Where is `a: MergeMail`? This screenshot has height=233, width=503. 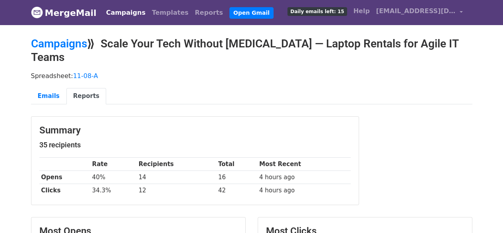 a: MergeMail is located at coordinates (64, 13).